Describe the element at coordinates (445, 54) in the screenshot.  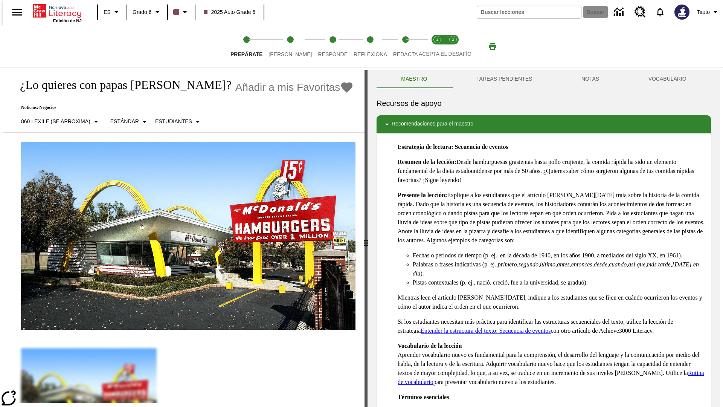
I see `span: ACEPTA EL DESAFÍO` at that location.